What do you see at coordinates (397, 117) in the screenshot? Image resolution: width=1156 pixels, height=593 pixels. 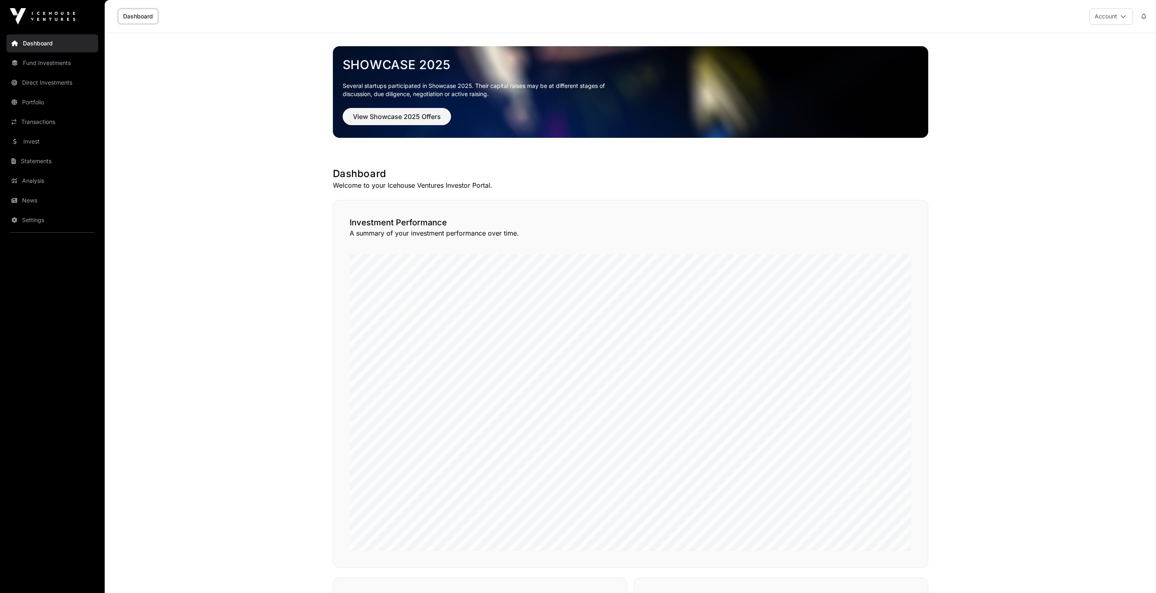 I see `button: View Showcase 2025 Offers` at bounding box center [397, 117].